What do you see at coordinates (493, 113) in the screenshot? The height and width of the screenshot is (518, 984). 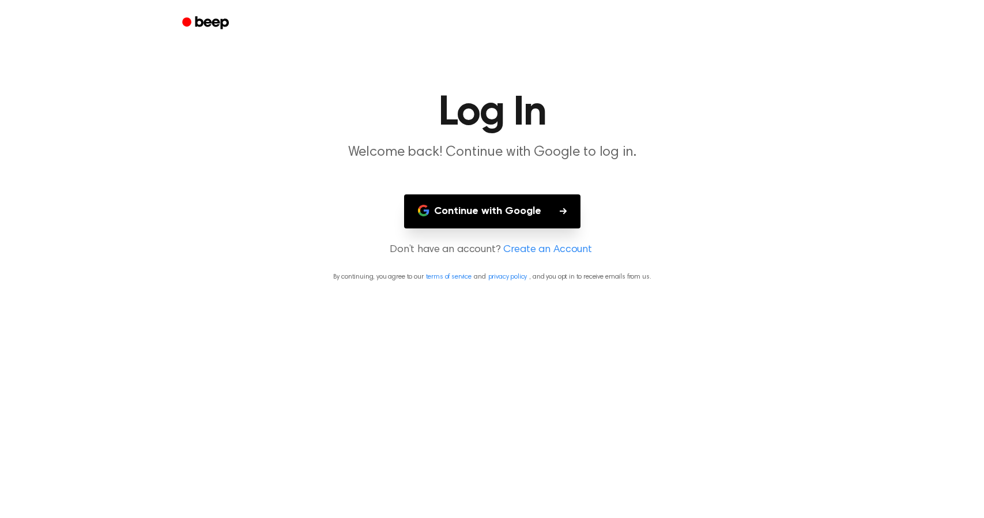 I see `h1: Log In` at bounding box center [493, 113].